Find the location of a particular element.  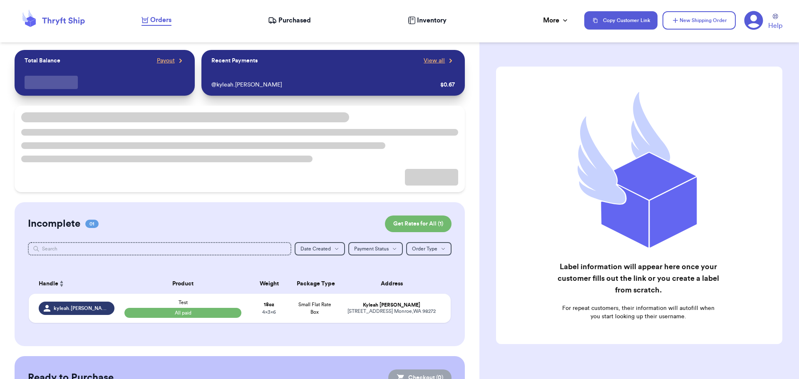

span: Payment Status is located at coordinates (371, 249).